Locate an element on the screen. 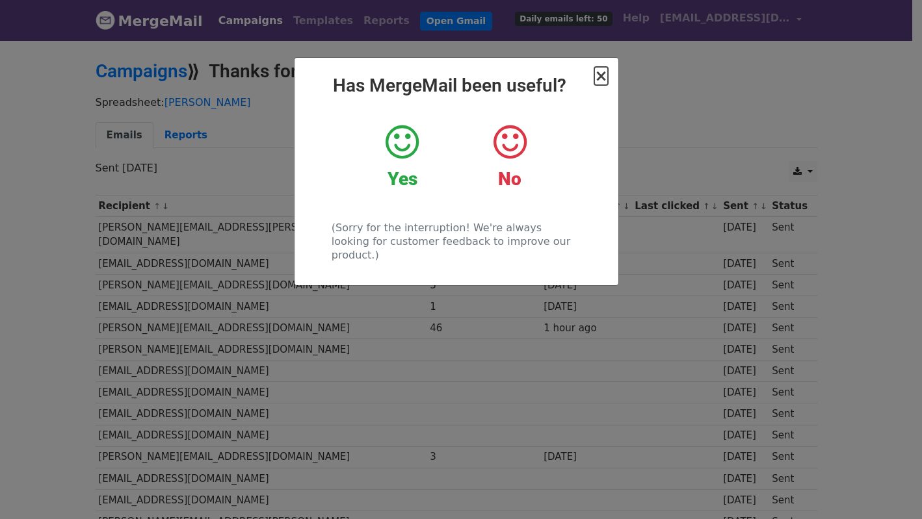 The width and height of the screenshot is (922, 519). p: (Sorry for the interruption! We're always looking for customer feedback to improve our product.) is located at coordinates (456, 241).